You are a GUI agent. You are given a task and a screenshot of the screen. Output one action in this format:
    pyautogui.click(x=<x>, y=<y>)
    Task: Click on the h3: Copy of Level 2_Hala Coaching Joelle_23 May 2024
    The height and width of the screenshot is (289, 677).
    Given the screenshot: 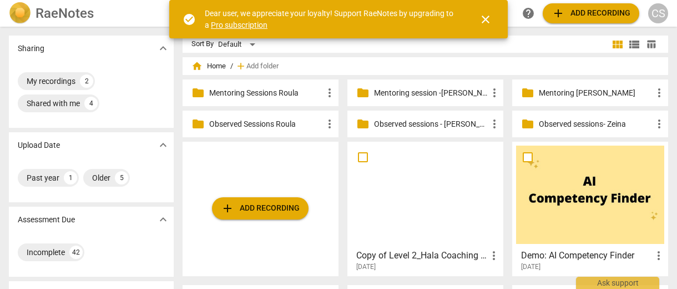 What is the action you would take?
    pyautogui.click(x=422, y=255)
    